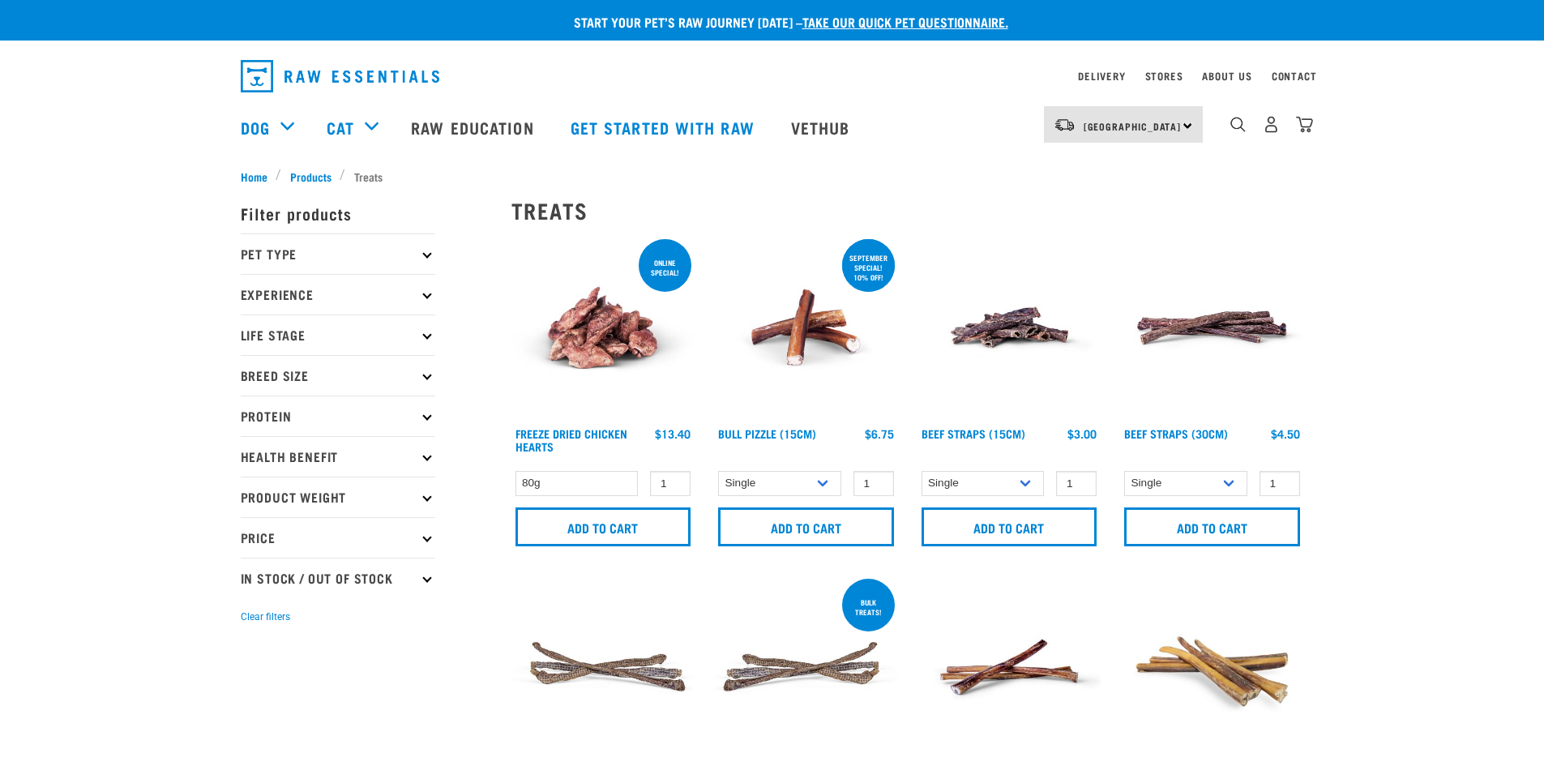 Image resolution: width=1544 pixels, height=766 pixels. What do you see at coordinates (665, 267) in the screenshot?
I see `div: ONLINE SPECIAL!` at bounding box center [665, 267].